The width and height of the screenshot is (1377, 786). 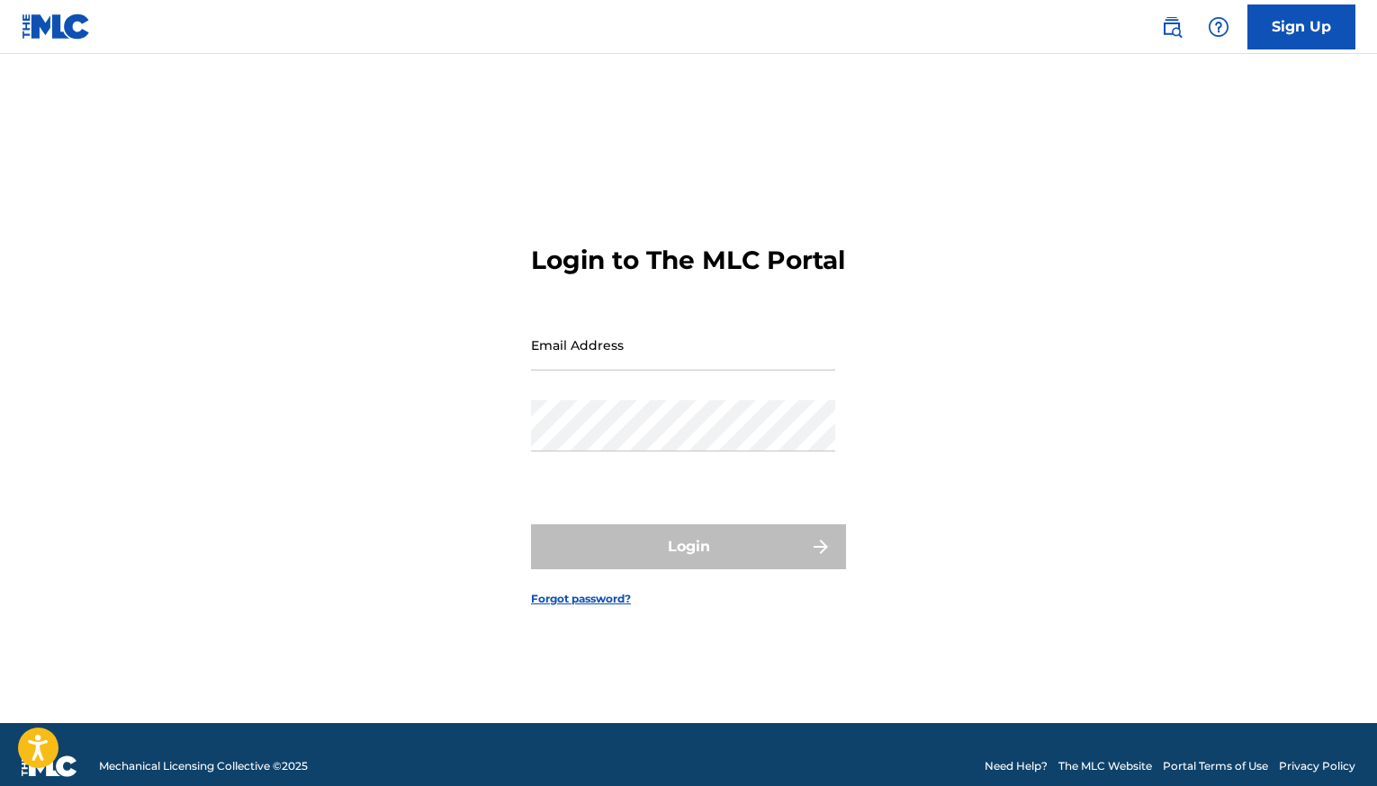 I want to click on a: Need Help?, so click(x=1016, y=767).